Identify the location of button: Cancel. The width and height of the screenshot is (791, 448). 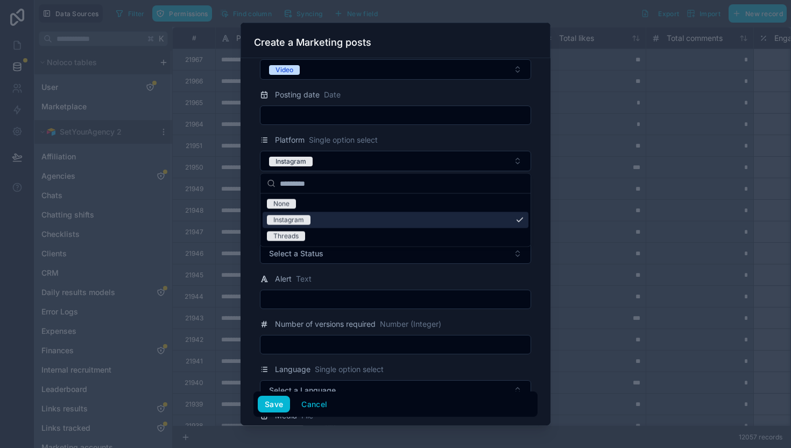
(314, 404).